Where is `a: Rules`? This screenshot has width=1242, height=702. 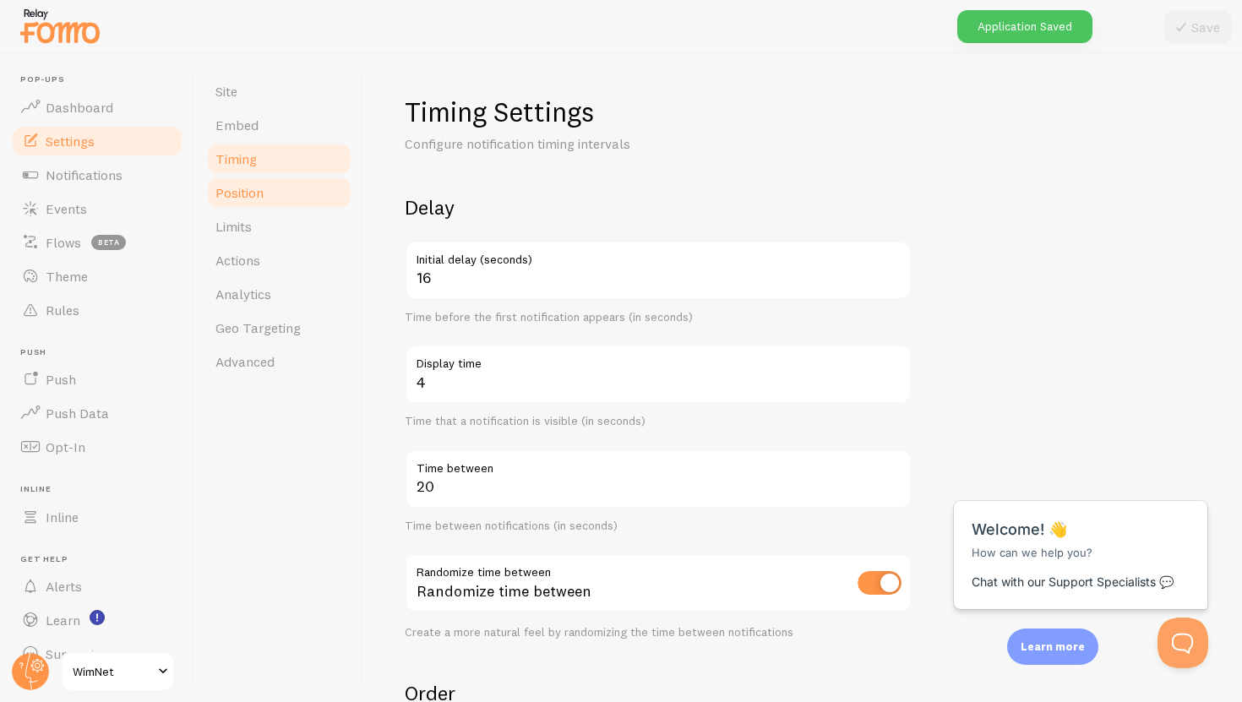
a: Rules is located at coordinates (97, 310).